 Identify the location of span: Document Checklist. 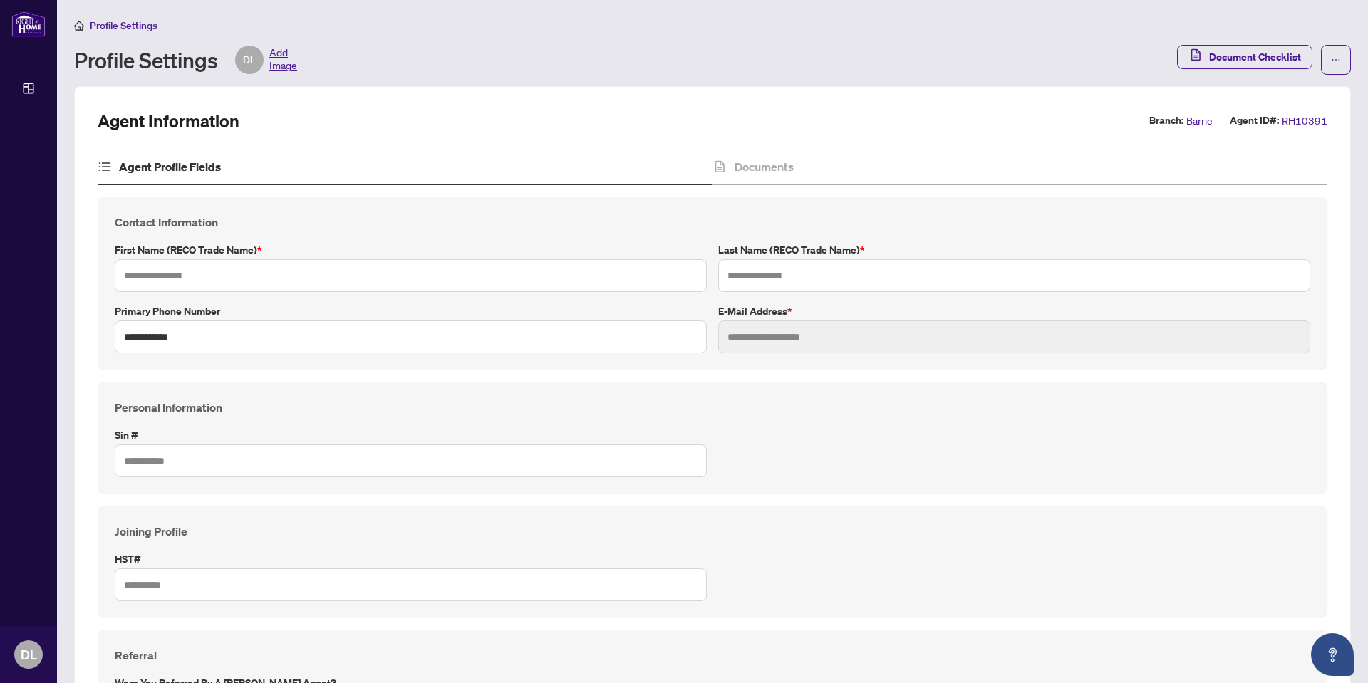
(1255, 57).